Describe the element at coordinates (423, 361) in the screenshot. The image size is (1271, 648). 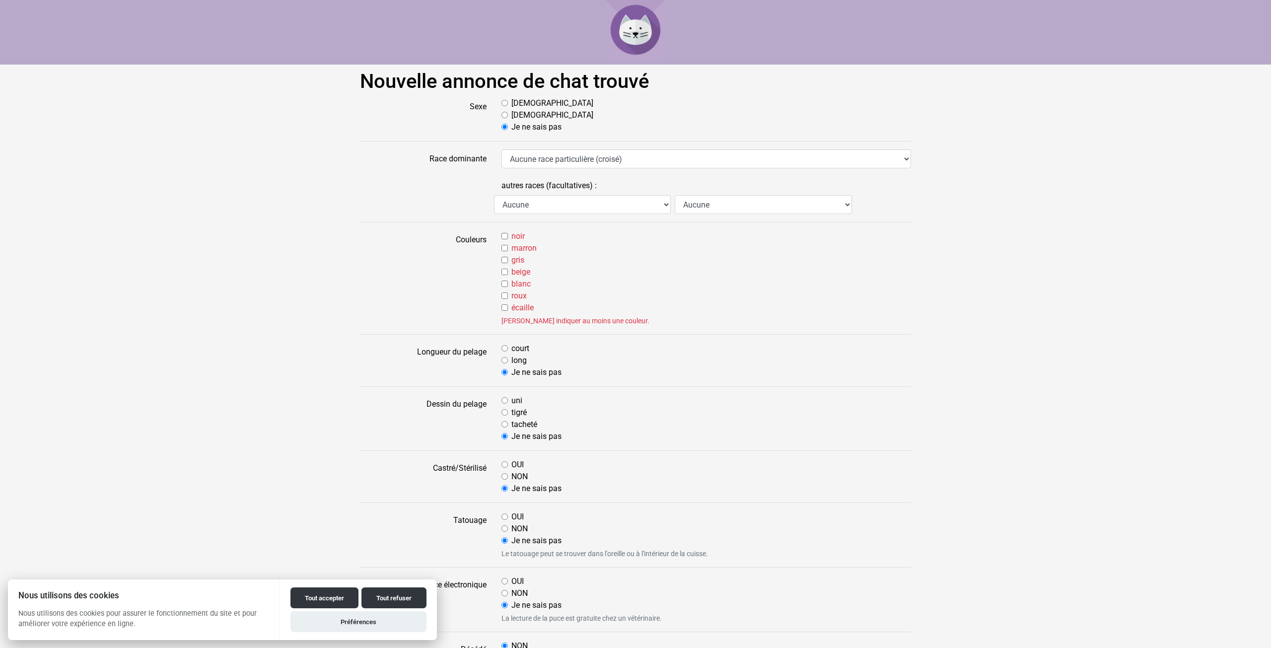
I see `label: Longueur du pelage` at that location.